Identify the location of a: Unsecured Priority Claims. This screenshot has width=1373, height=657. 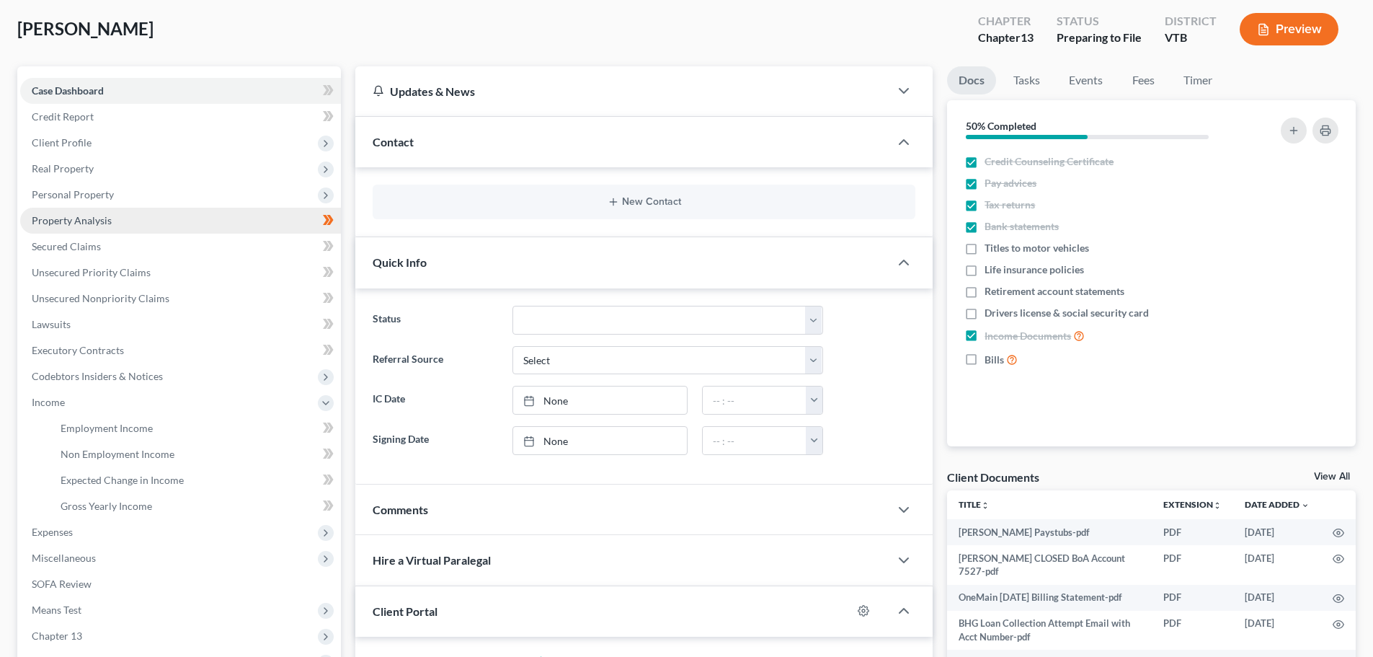
(180, 272).